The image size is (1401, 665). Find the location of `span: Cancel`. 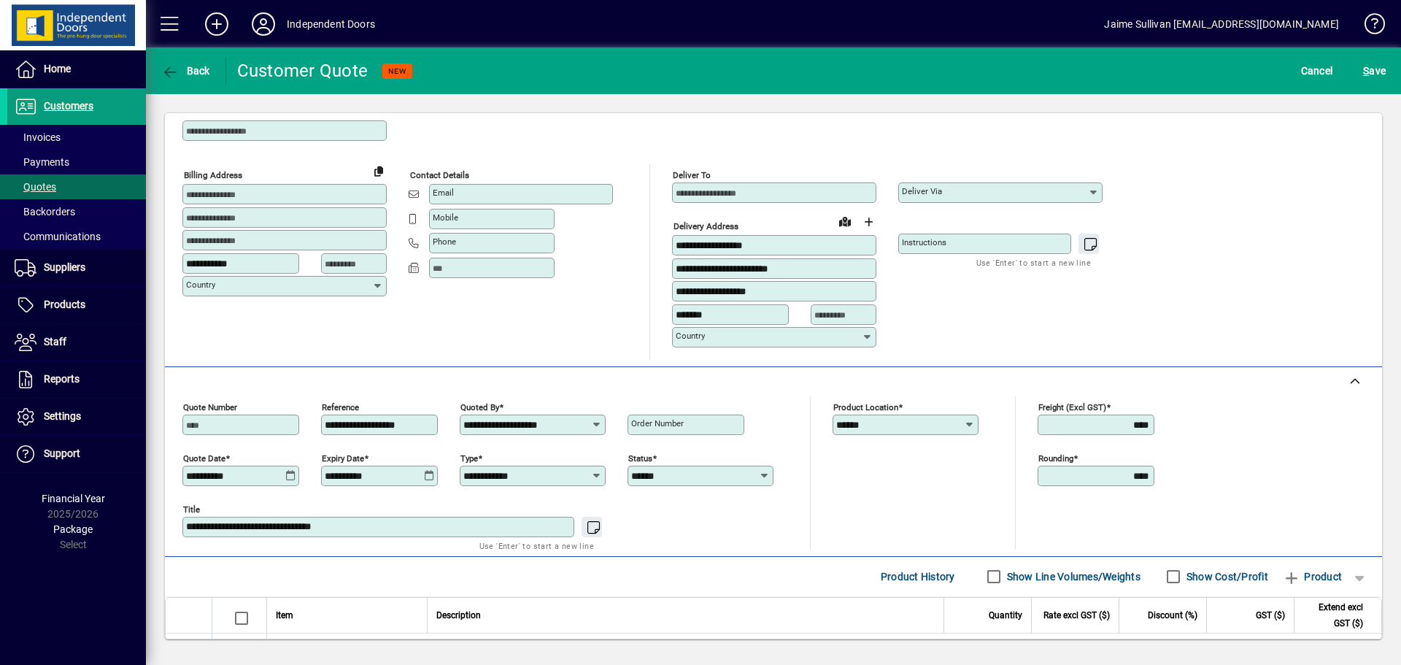

span: Cancel is located at coordinates (1317, 71).